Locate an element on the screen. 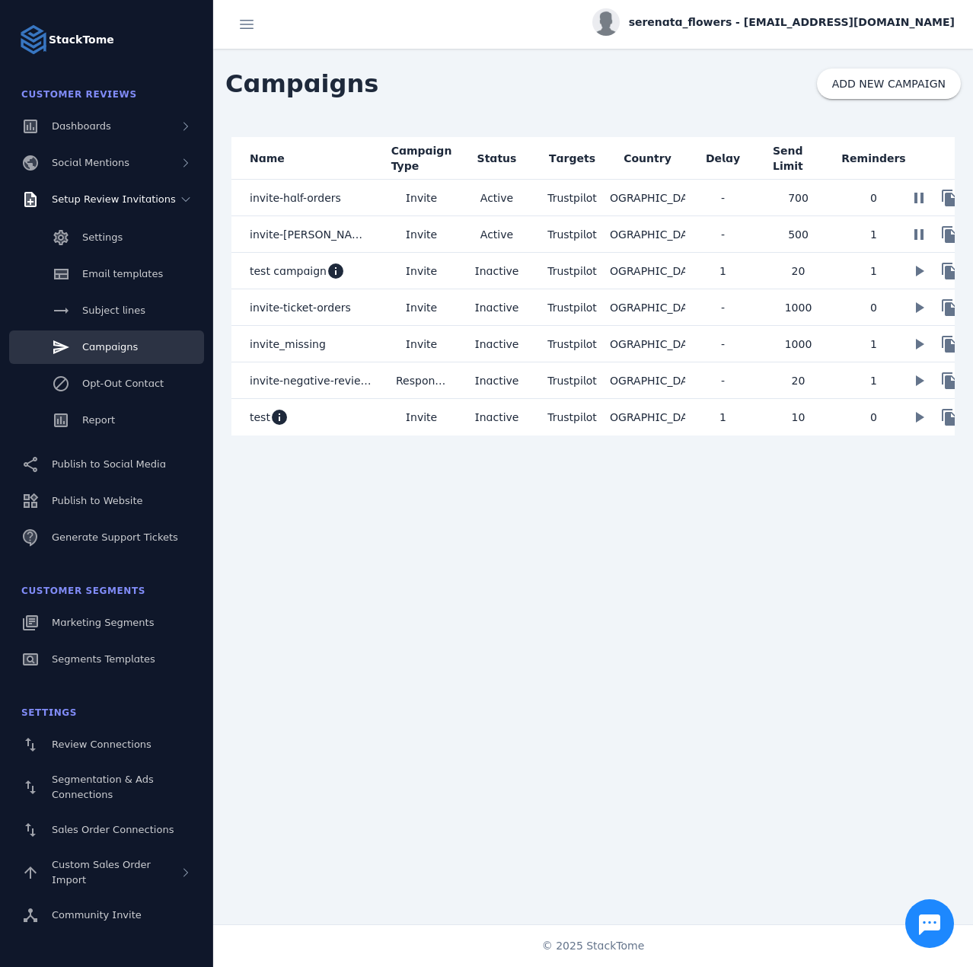 The height and width of the screenshot is (967, 973). mat-cell: 10 is located at coordinates (798, 417).